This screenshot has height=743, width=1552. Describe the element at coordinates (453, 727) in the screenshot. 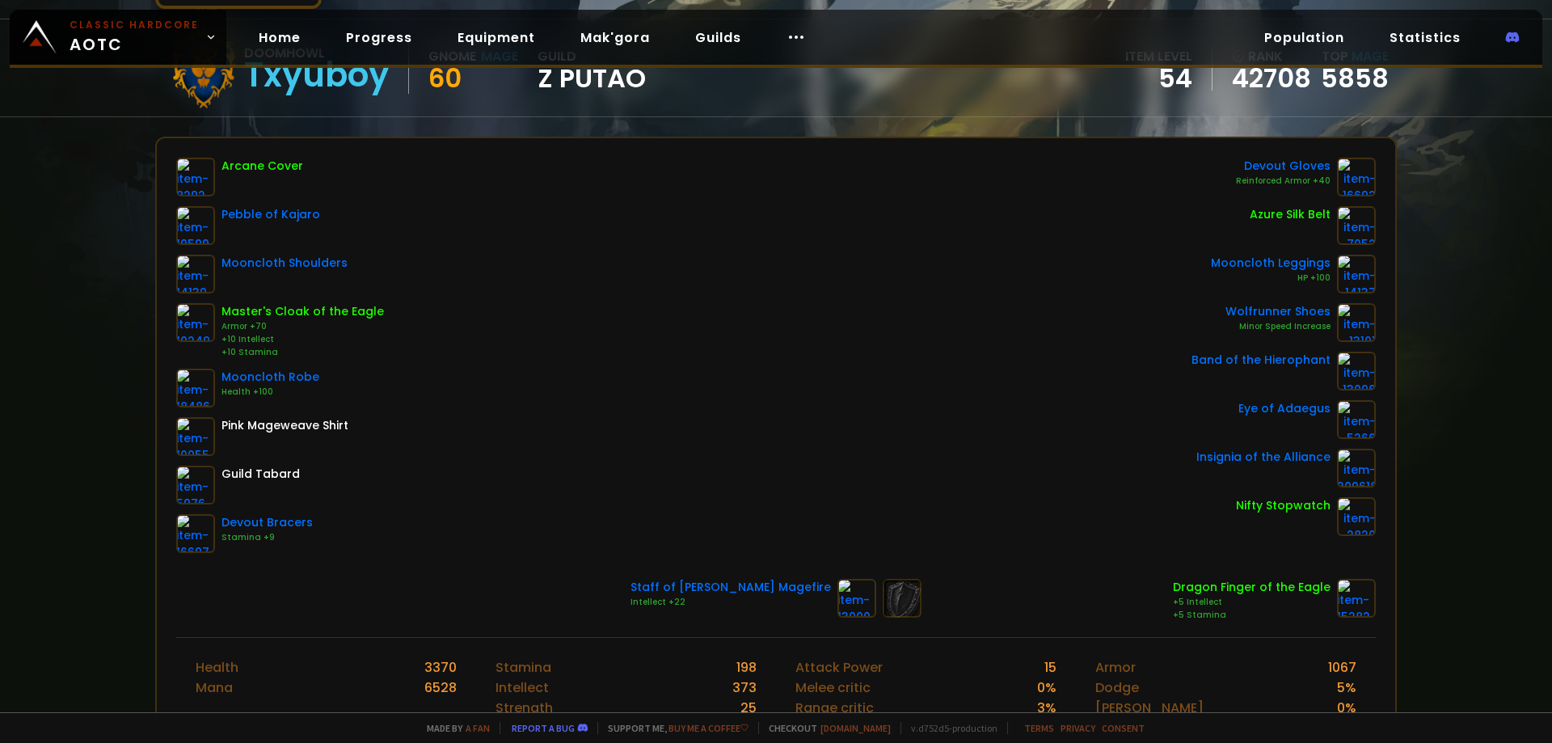

I see `span: Made by` at that location.